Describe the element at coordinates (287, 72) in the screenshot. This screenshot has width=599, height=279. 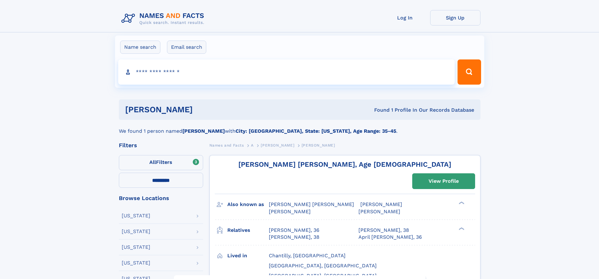
I see `input: search input` at that location.